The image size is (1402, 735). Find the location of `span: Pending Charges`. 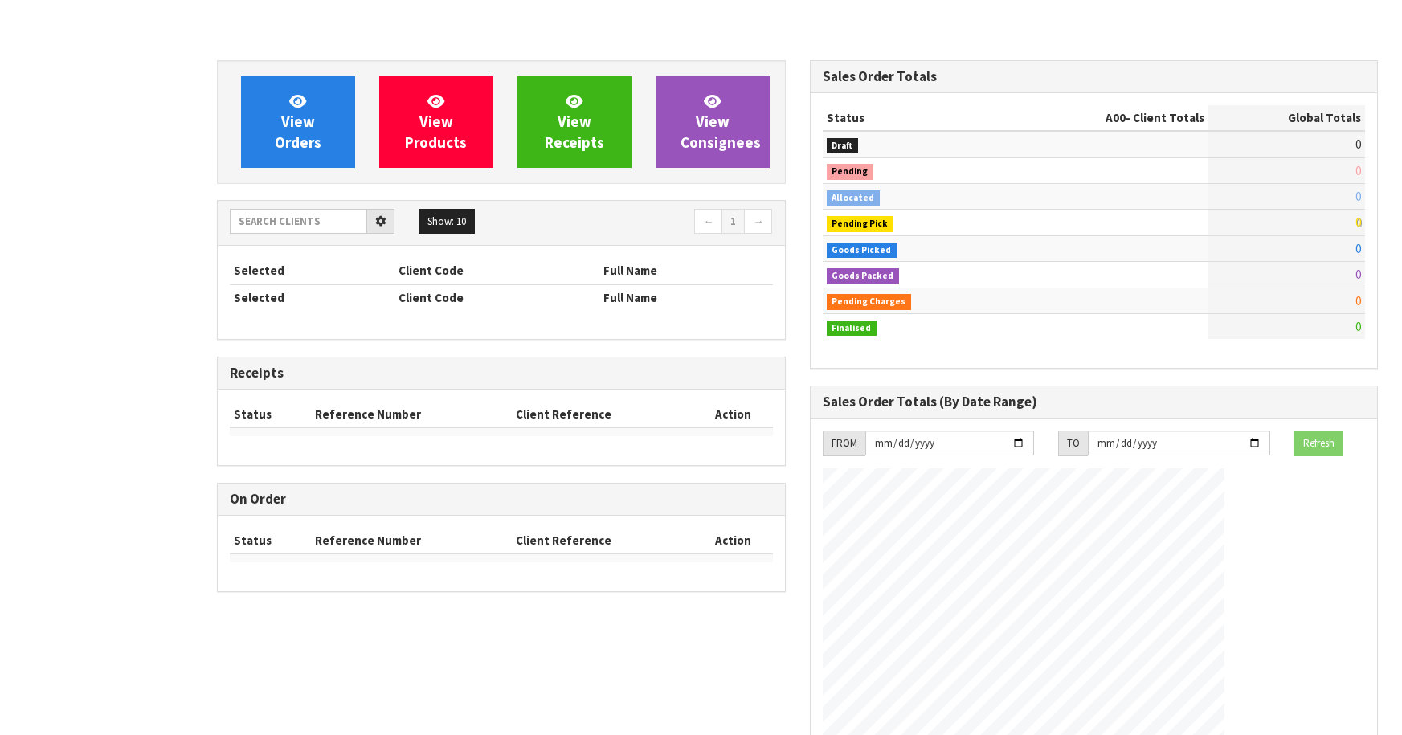

span: Pending Charges is located at coordinates (869, 302).